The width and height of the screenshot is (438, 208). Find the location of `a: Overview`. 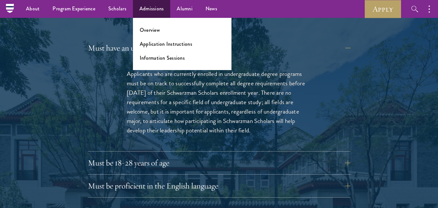

a: Overview is located at coordinates (150, 30).